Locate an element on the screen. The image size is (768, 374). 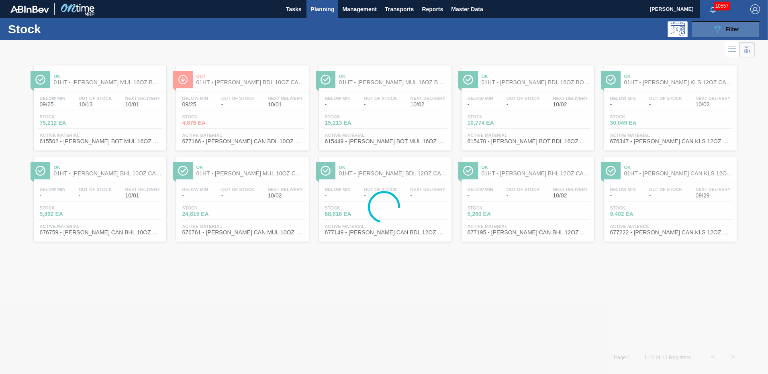
span: Planning is located at coordinates (322, 9).